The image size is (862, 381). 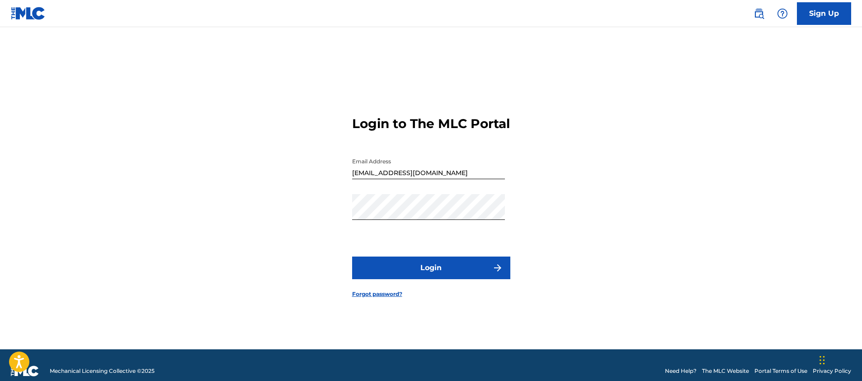 I want to click on a: The MLC Website, so click(x=726, y=371).